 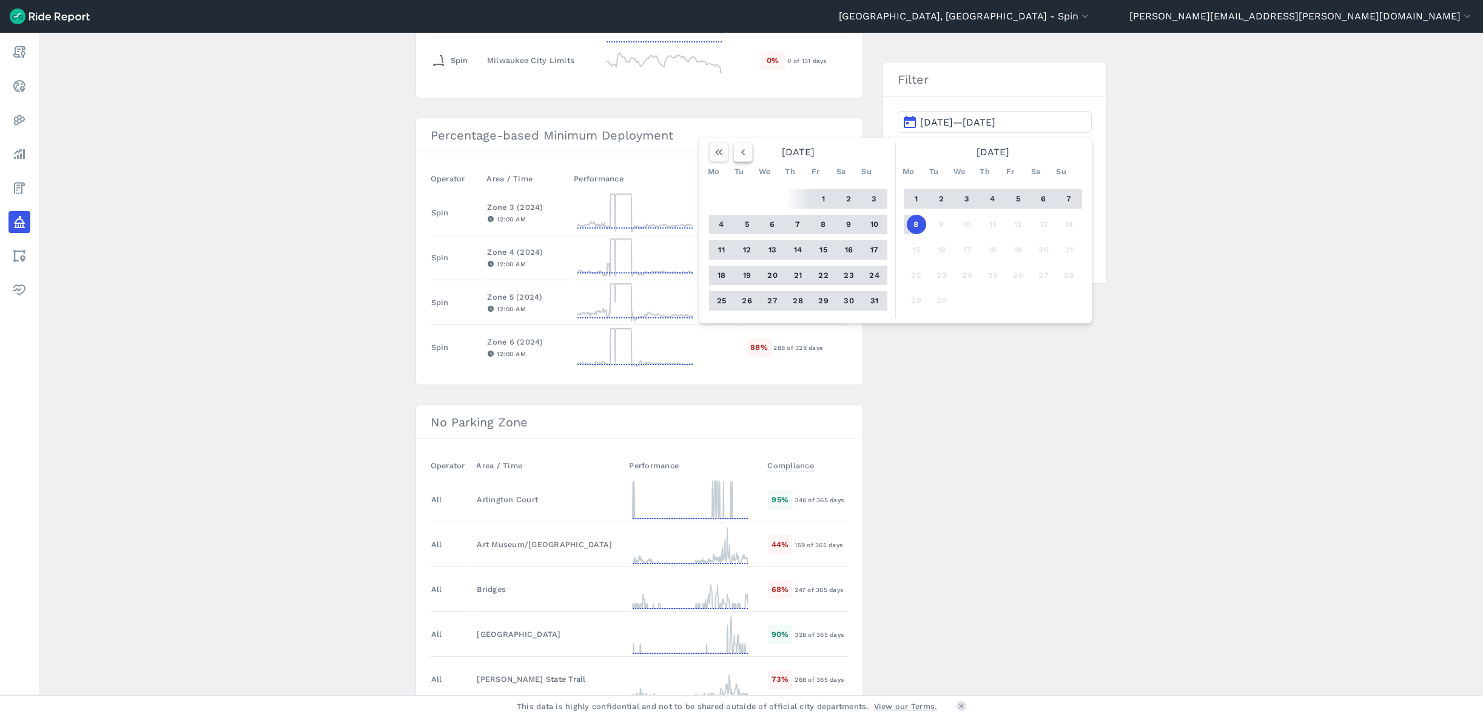 What do you see at coordinates (747, 301) in the screenshot?
I see `button: 26` at bounding box center [747, 301].